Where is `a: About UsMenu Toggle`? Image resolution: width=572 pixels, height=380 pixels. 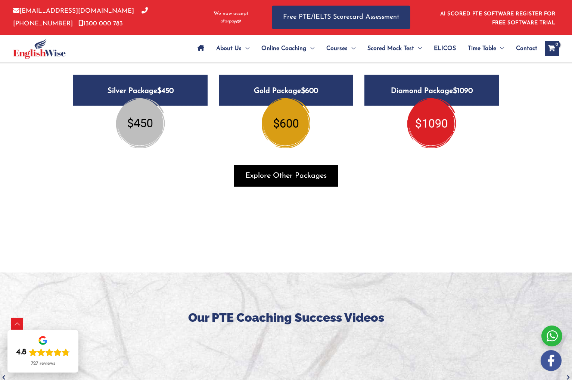
a: About UsMenu Toggle is located at coordinates (233, 49).